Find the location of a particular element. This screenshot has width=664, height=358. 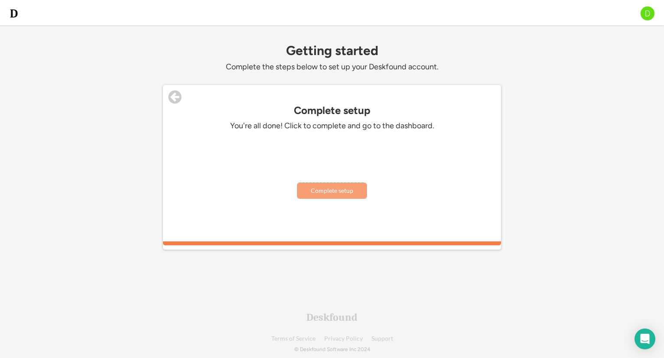

div: Open Intercom Messenger is located at coordinates (644, 339).